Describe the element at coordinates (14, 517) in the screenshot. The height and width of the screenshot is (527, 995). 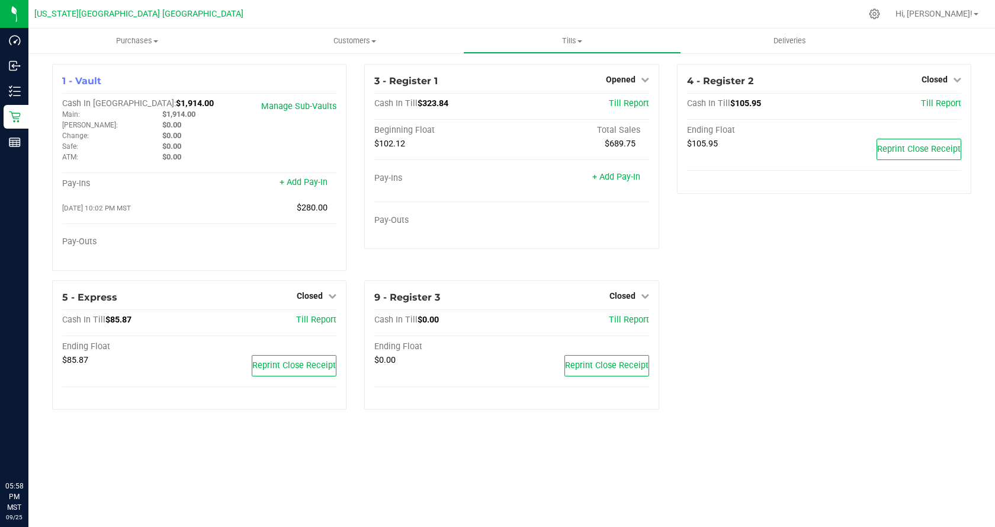
I see `p: 09/25` at that location.